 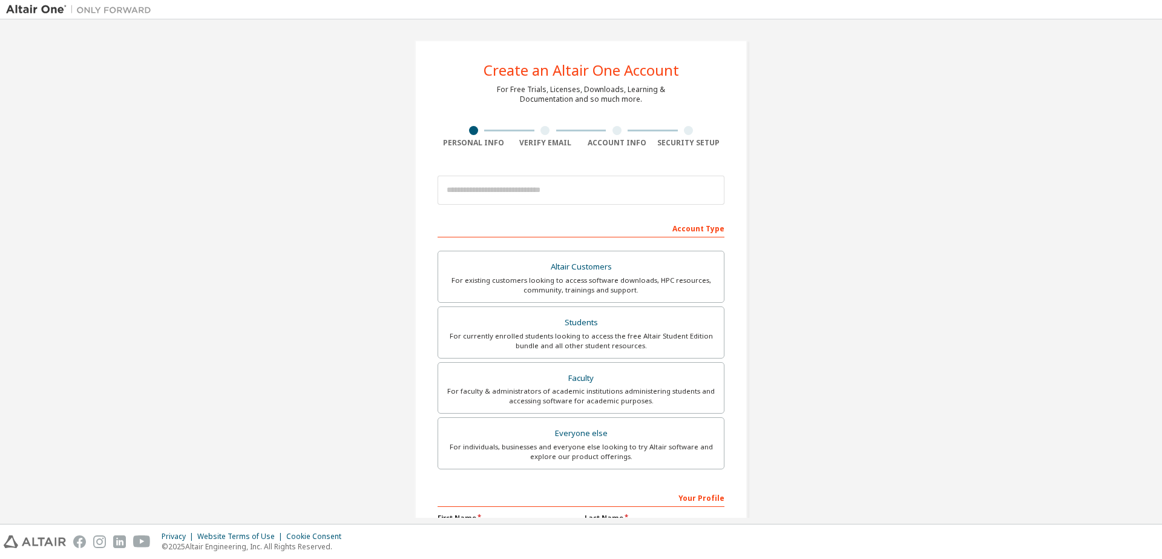 I want to click on div: Faculty, so click(x=581, y=378).